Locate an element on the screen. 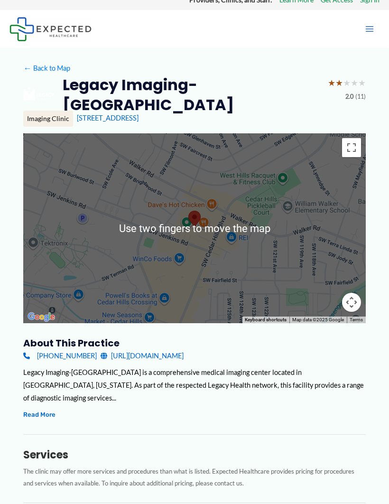 The width and height of the screenshot is (389, 504). button: Toggle fullscreen view is located at coordinates (352, 148).